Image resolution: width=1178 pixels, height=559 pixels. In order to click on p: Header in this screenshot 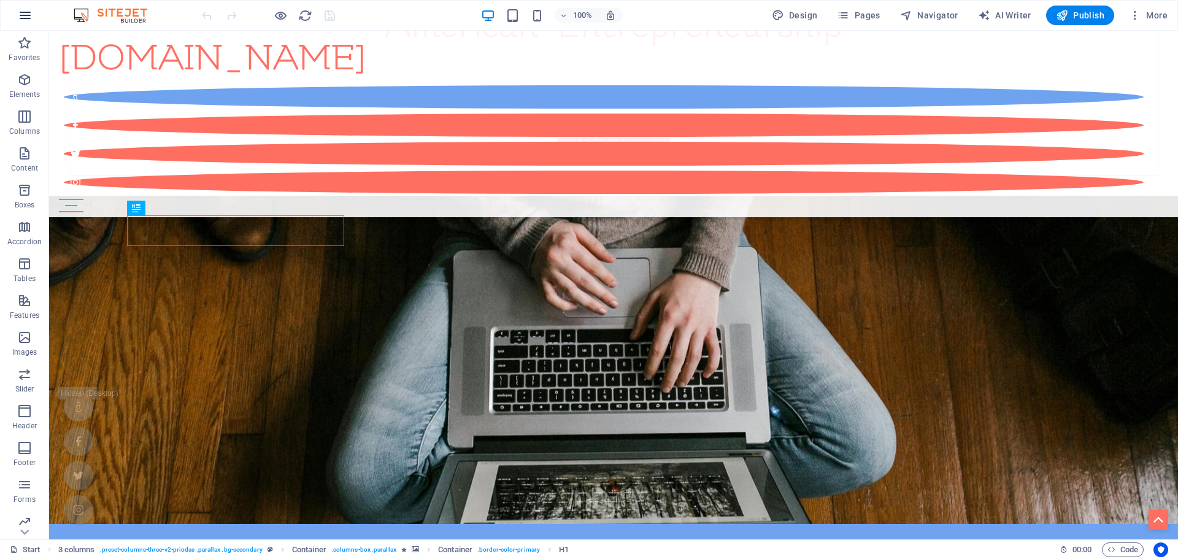, I will do `click(25, 426)`.